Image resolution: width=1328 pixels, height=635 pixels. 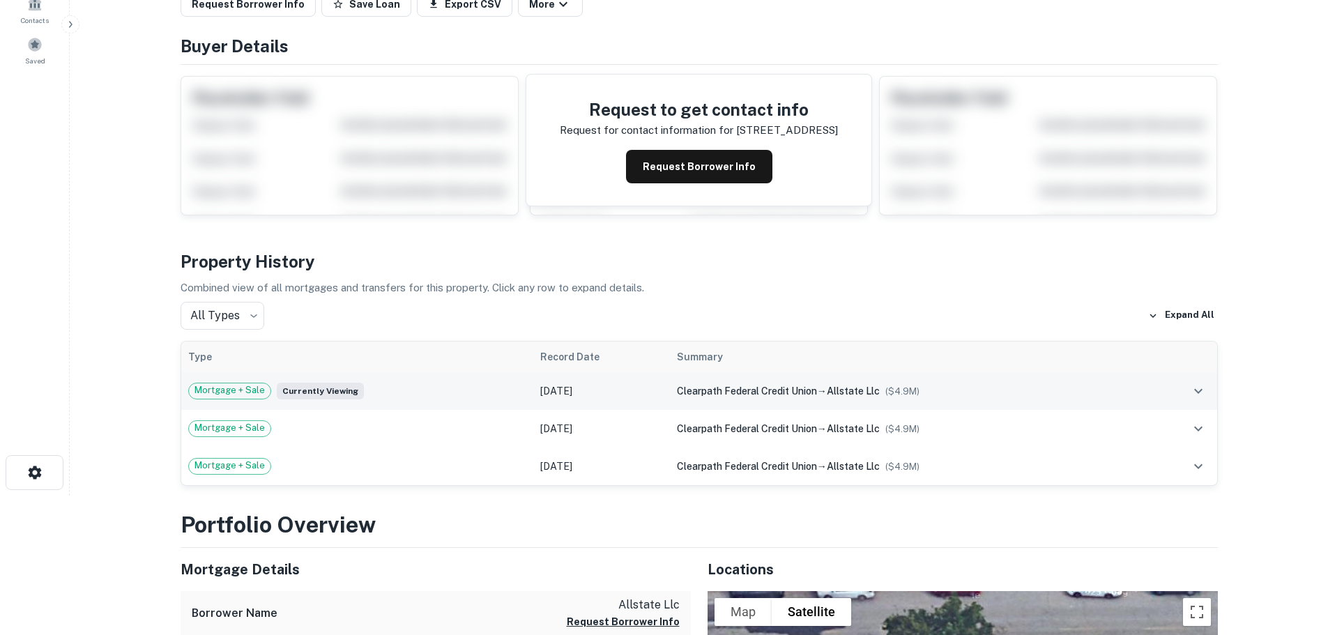 I want to click on a: Saved, so click(x=35, y=50).